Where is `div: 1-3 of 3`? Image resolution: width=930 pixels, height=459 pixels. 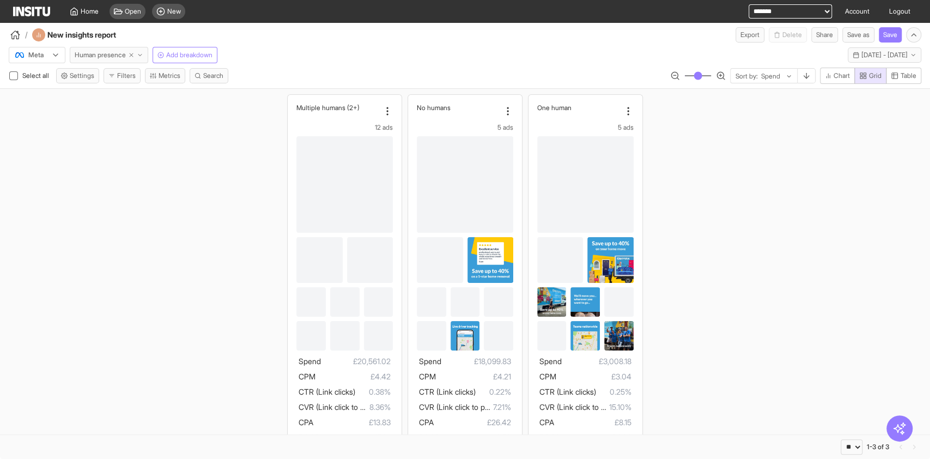
div: 1-3 of 3 is located at coordinates (878, 447).